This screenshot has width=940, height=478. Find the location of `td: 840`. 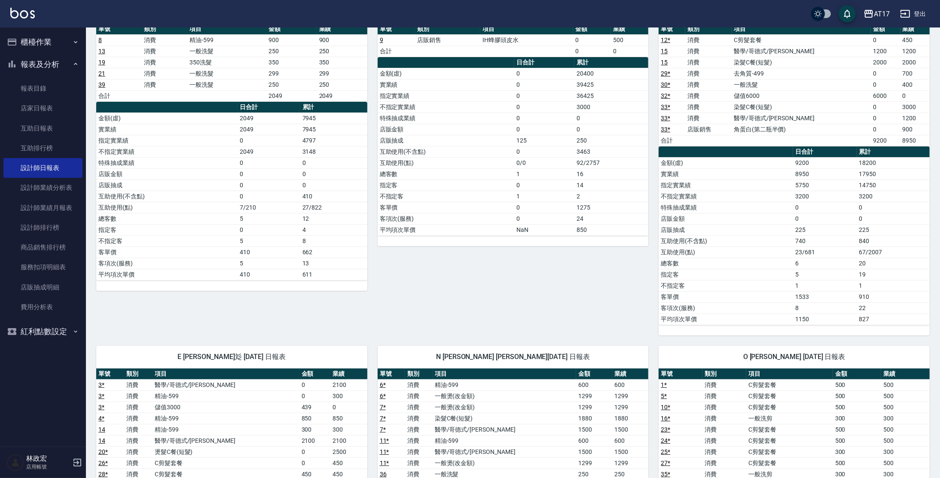

td: 840 is located at coordinates (893, 241).